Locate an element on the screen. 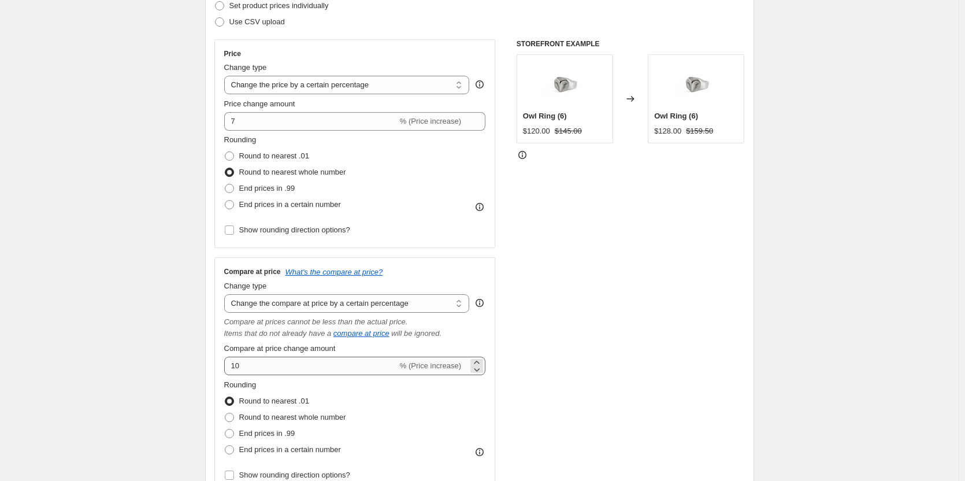 This screenshot has width=965, height=481. span: $145.00 is located at coordinates (568, 131).